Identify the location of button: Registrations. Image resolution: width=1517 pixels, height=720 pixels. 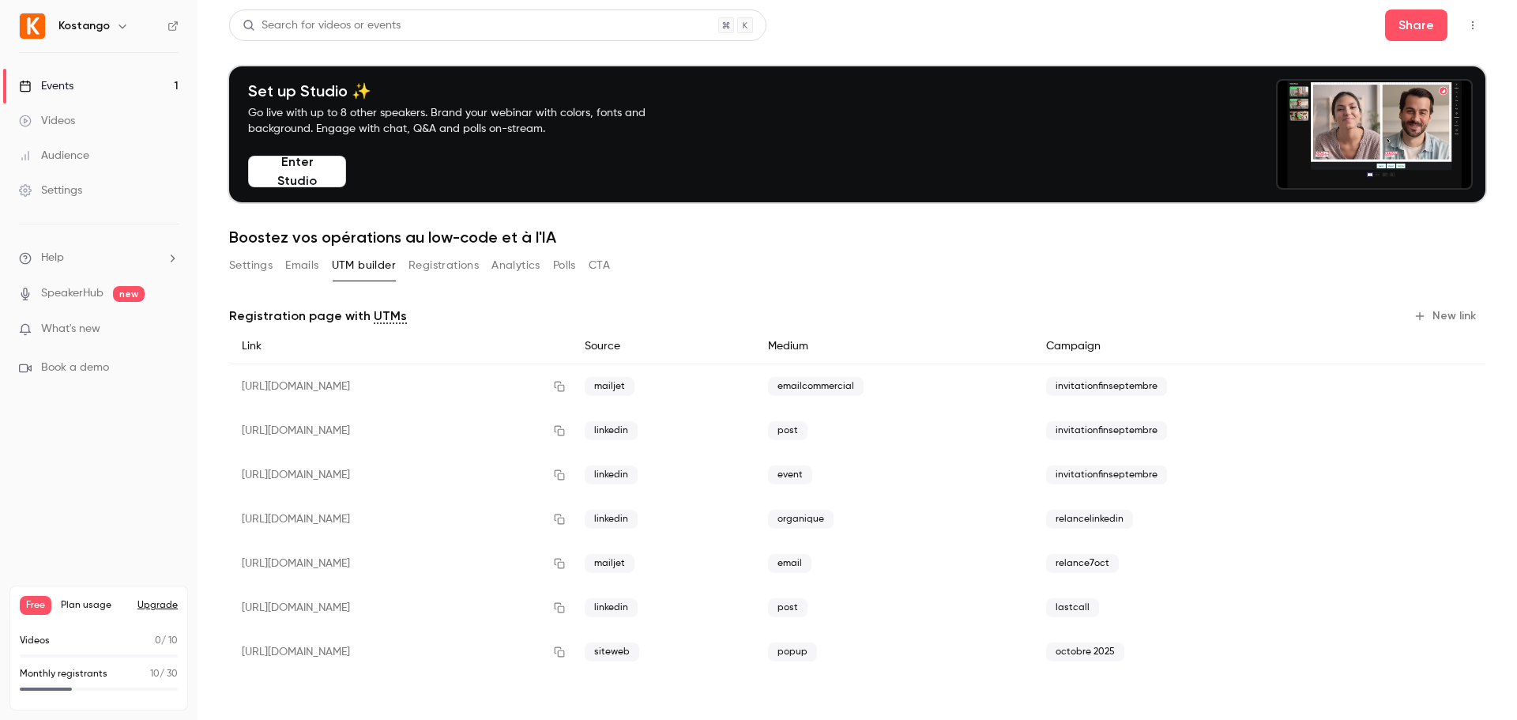
(443, 265).